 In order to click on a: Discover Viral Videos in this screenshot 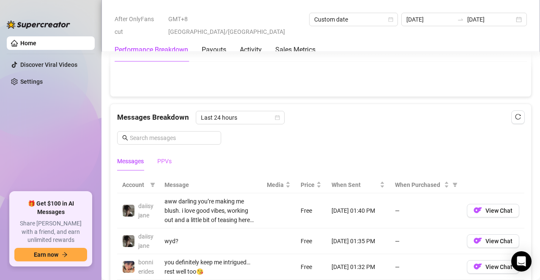, I will do `click(49, 65)`.